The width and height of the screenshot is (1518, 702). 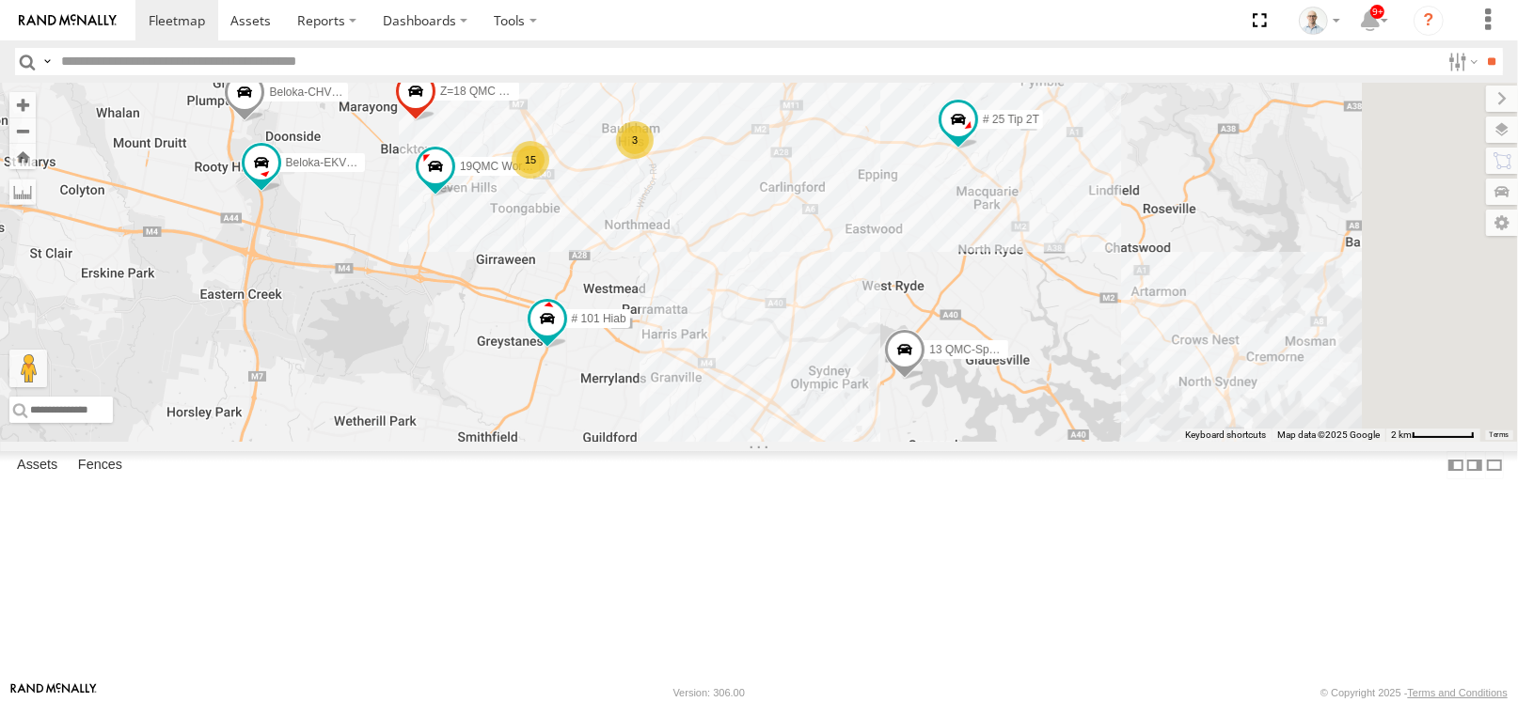 What do you see at coordinates (1499, 435) in the screenshot?
I see `a: Terms (opens in new tab)` at bounding box center [1499, 435].